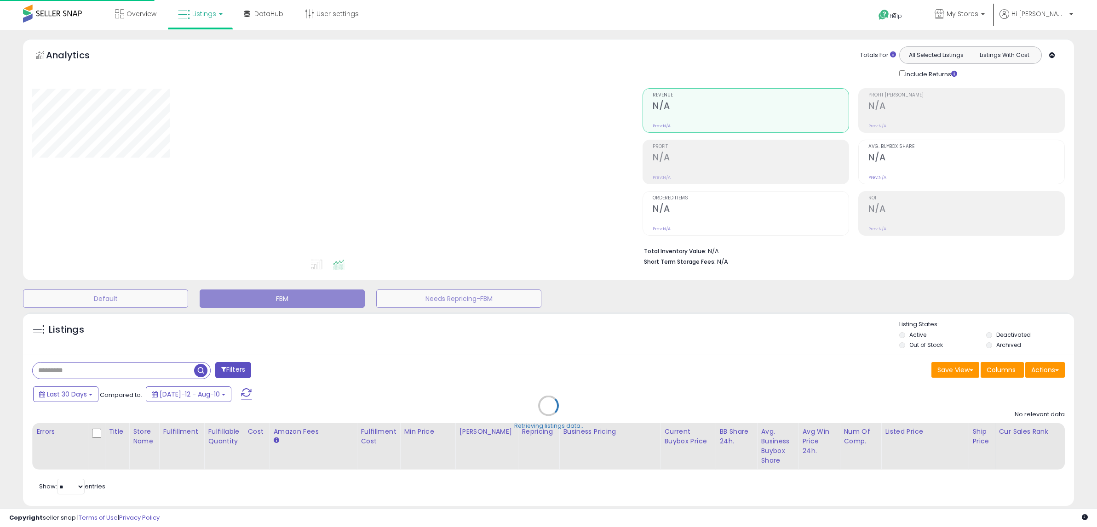 Image resolution: width=1097 pixels, height=527 pixels. What do you see at coordinates (895, 16) in the screenshot?
I see `a: Help` at bounding box center [895, 16].